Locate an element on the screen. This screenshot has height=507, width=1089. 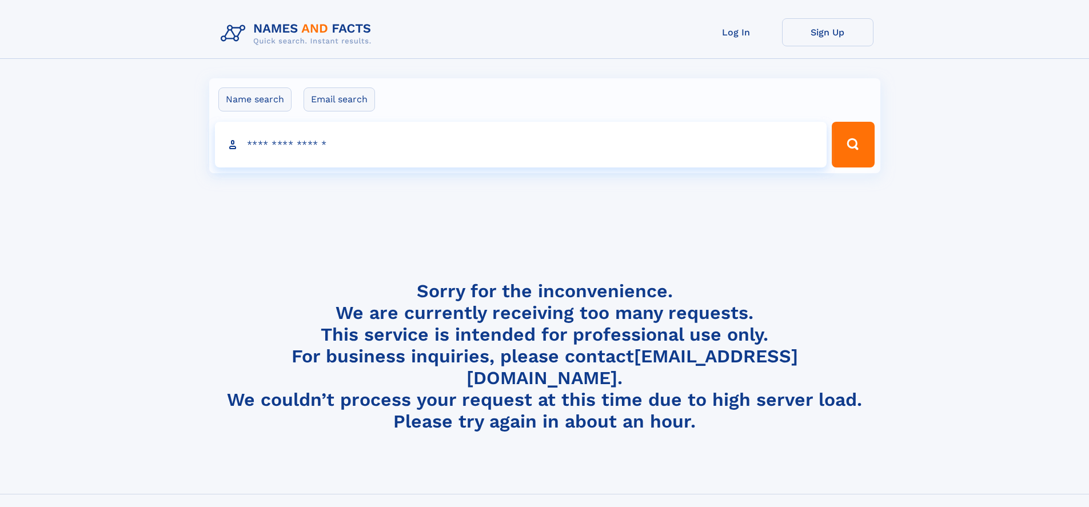
label: Name search is located at coordinates (255, 99).